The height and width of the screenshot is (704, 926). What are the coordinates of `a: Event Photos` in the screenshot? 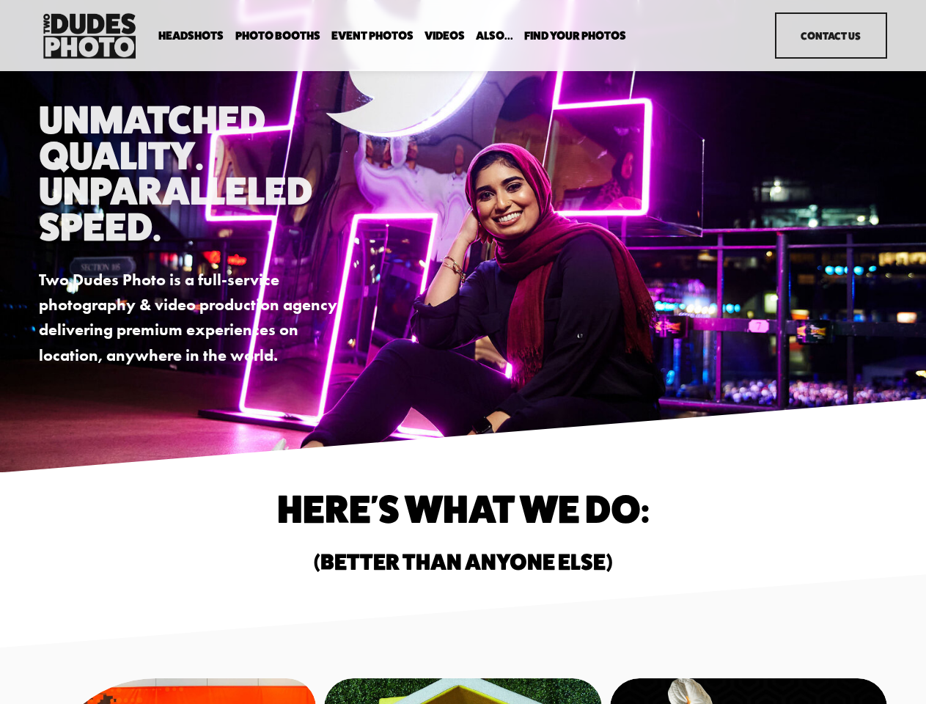 It's located at (372, 35).